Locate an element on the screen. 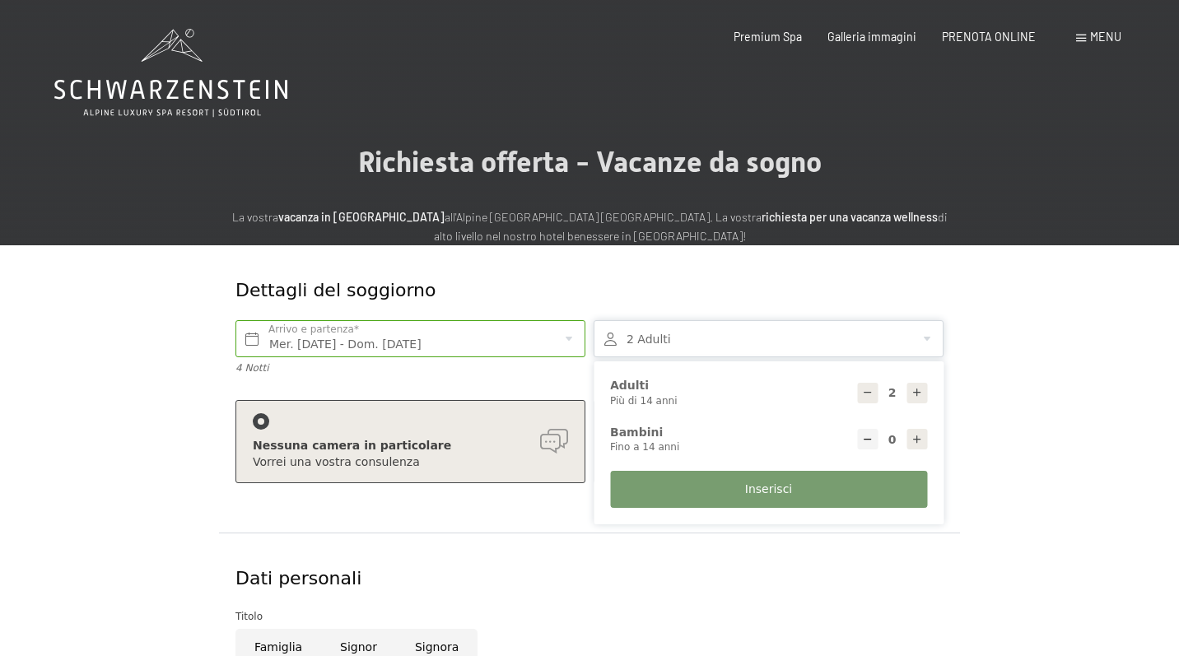 The image size is (1179, 656). span: Richiesta offerta - Vacanze da sogno is located at coordinates (589, 161).